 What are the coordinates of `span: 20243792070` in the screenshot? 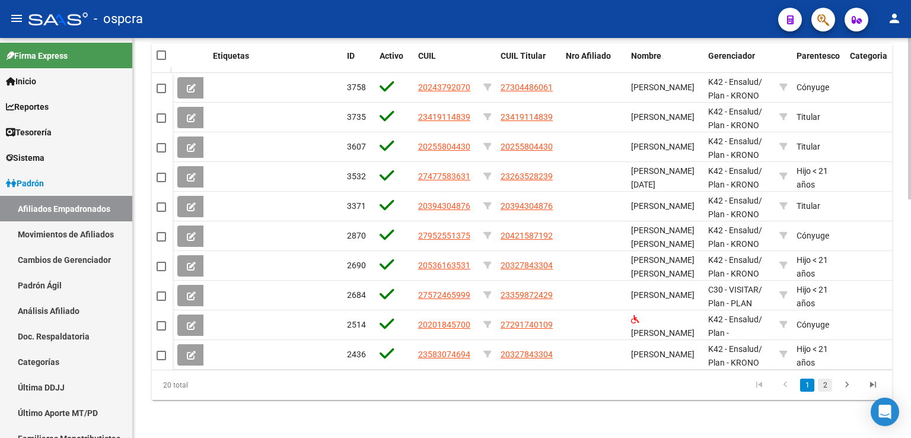 It's located at (444, 87).